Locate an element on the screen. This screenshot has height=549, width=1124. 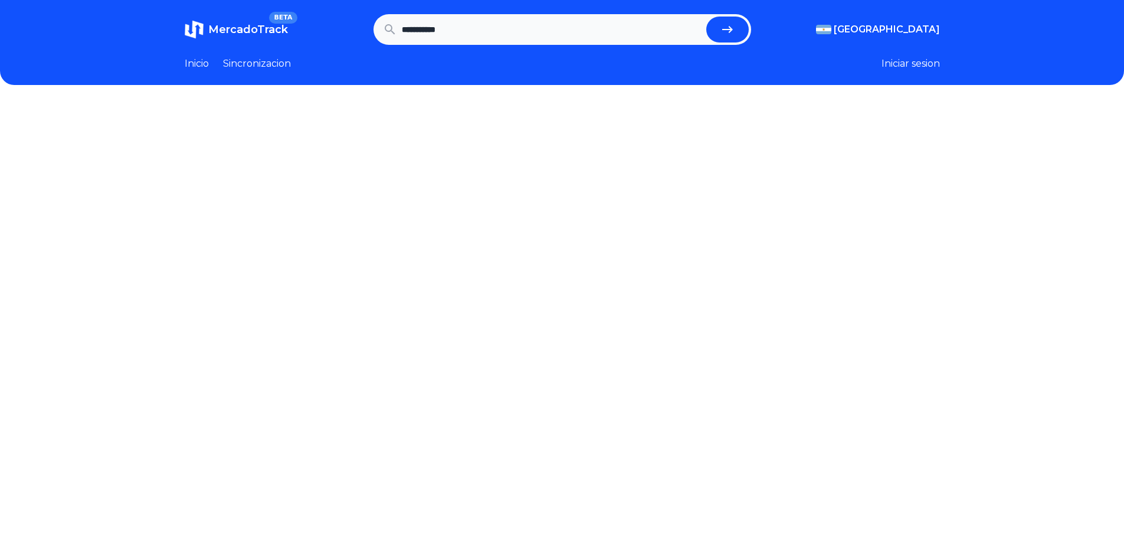
span: MercadoTrack is located at coordinates (248, 29).